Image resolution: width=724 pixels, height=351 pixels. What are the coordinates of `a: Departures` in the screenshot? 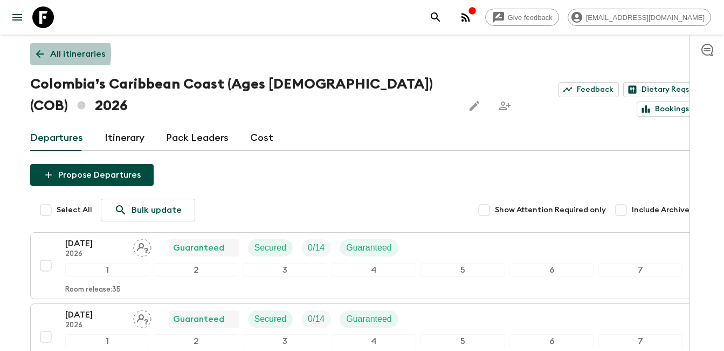 It's located at (57, 138).